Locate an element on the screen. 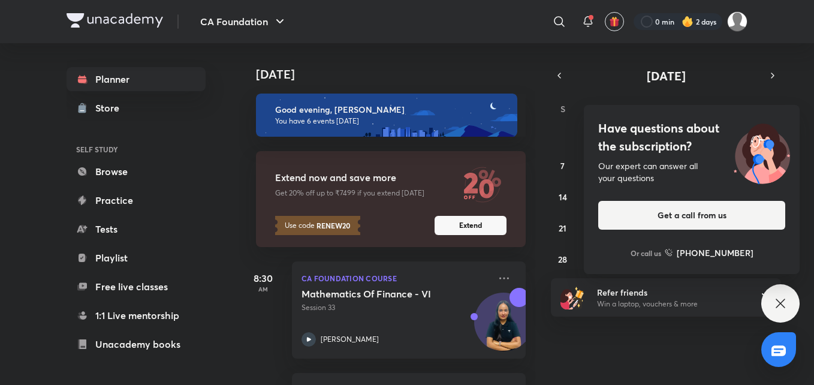 This screenshot has width=814, height=385. img: ttu_illustration_new.svg is located at coordinates (762, 152).